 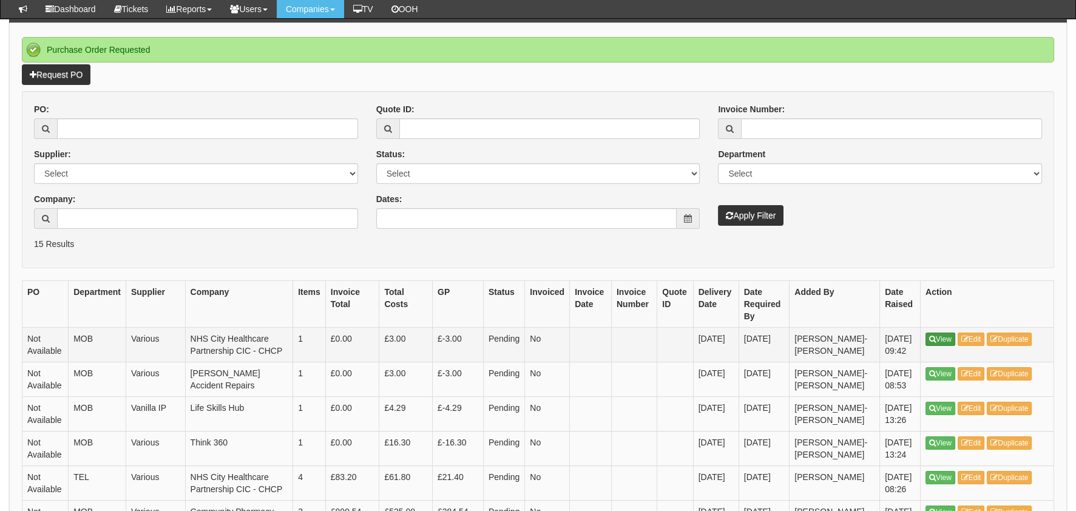 I want to click on th: Invoice Total, so click(x=352, y=303).